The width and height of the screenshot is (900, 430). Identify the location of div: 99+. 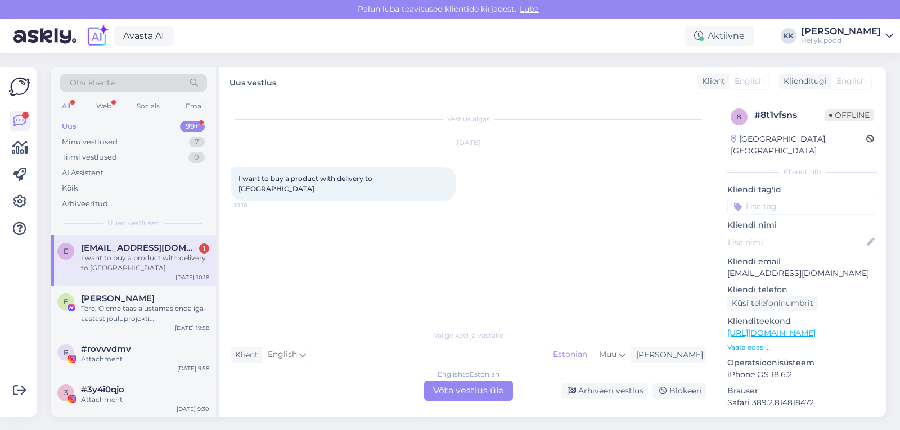
(192, 127).